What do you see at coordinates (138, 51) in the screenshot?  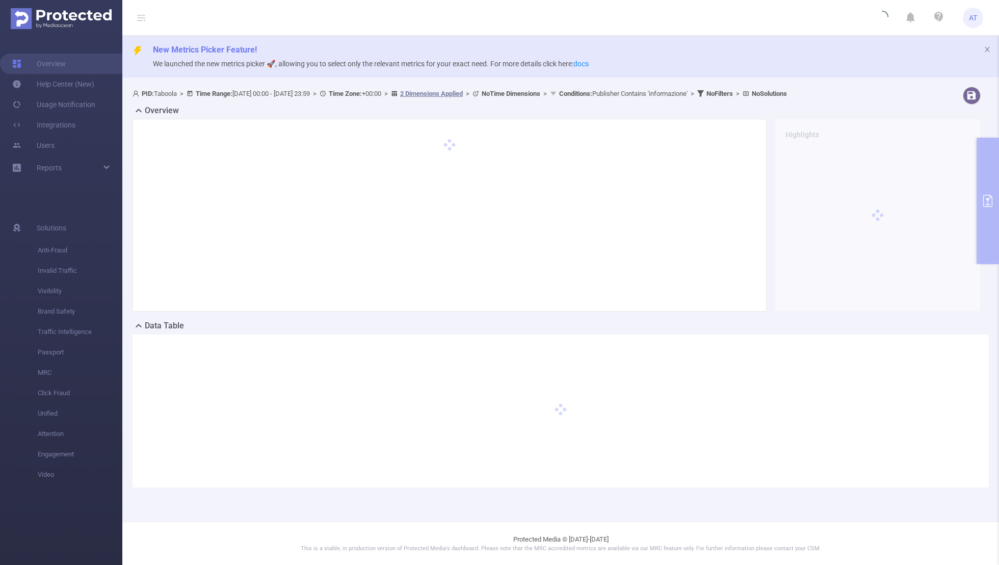 I see `i: icon: thunderbolt` at bounding box center [138, 51].